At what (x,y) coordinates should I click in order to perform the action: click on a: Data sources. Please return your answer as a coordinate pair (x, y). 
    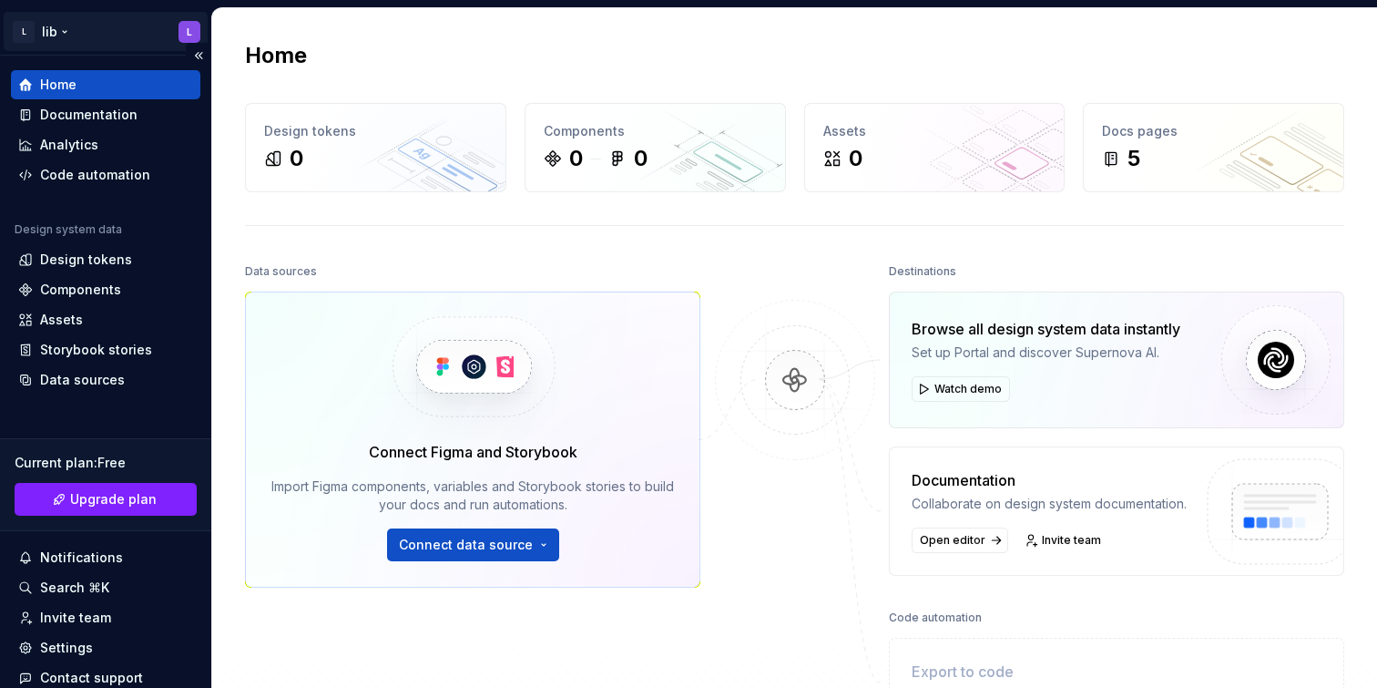
    Looking at the image, I should click on (106, 380).